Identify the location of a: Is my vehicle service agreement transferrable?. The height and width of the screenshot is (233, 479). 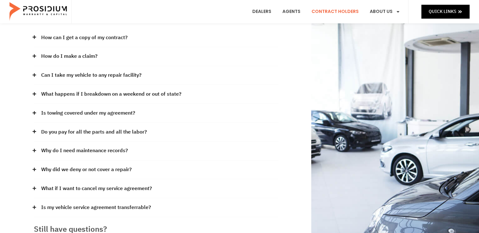
(96, 208).